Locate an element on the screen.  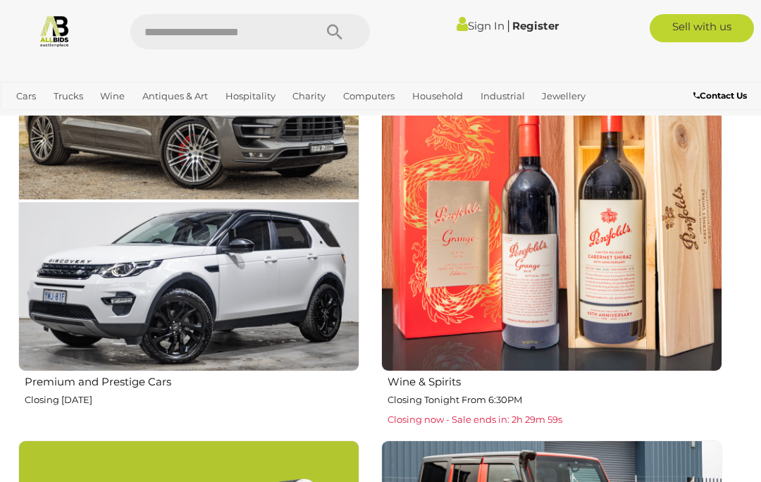
a: Wine is located at coordinates (112, 96).